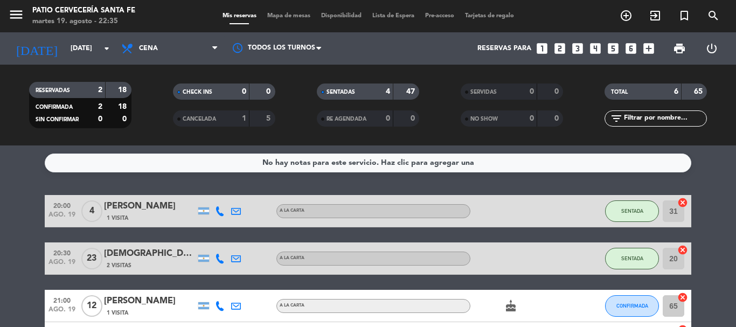 The height and width of the screenshot is (327, 736). Describe the element at coordinates (62, 205) in the screenshot. I see `span: 20:00` at that location.